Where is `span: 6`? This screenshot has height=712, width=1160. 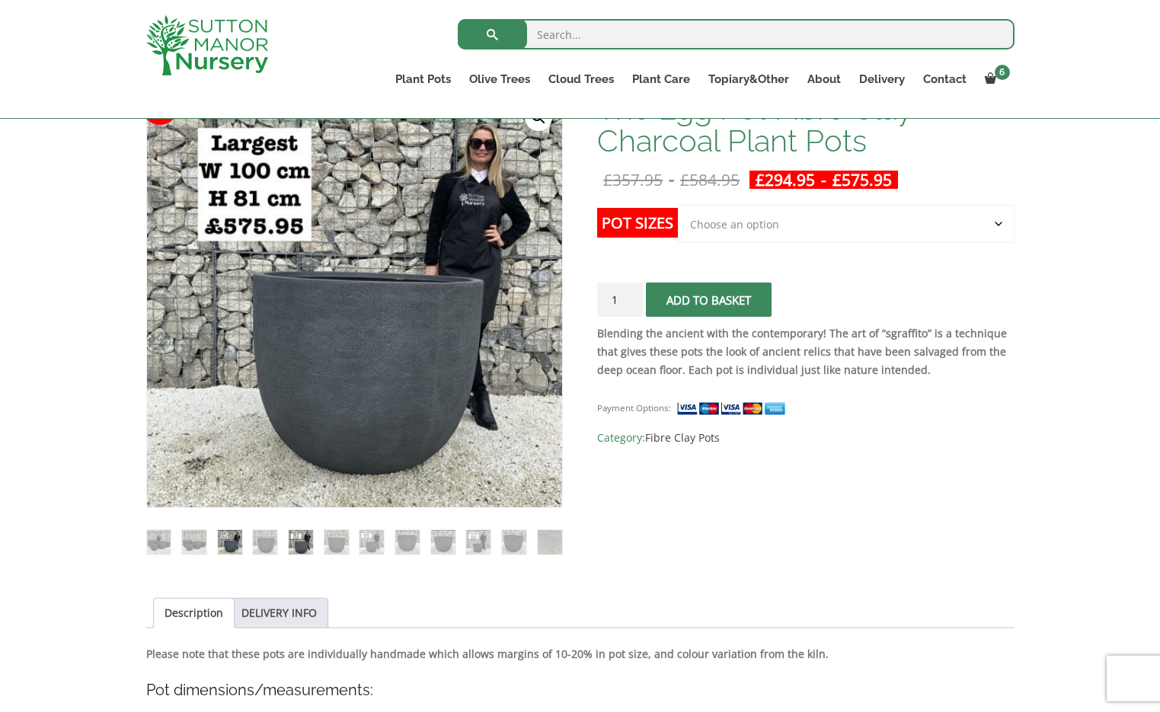
span: 6 is located at coordinates (1002, 72).